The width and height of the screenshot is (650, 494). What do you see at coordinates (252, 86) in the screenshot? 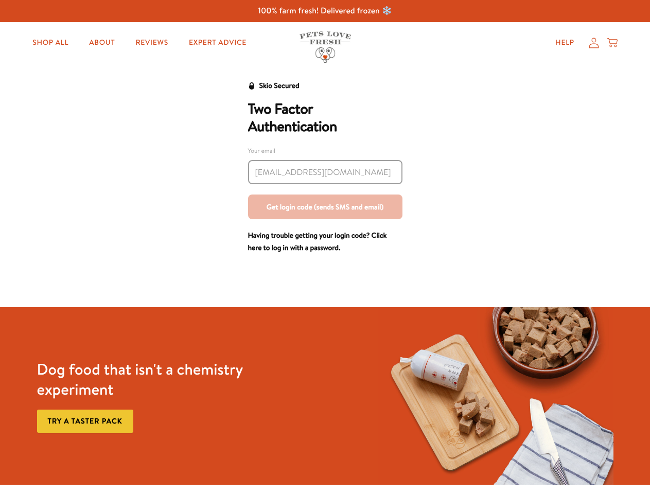
I see `svg: Security` at bounding box center [252, 86].